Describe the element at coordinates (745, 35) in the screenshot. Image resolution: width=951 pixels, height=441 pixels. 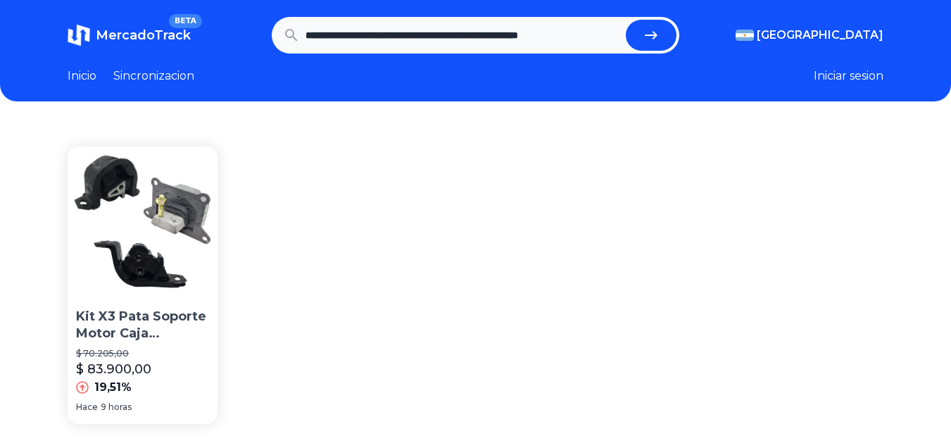
I see `img: Argentina` at that location.